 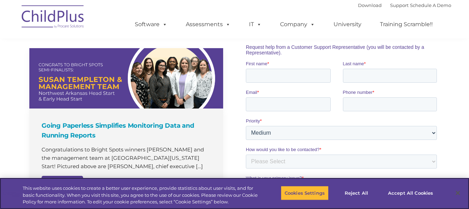 What do you see at coordinates (357, 193) in the screenshot?
I see `button: Reject All` at bounding box center [357, 193].